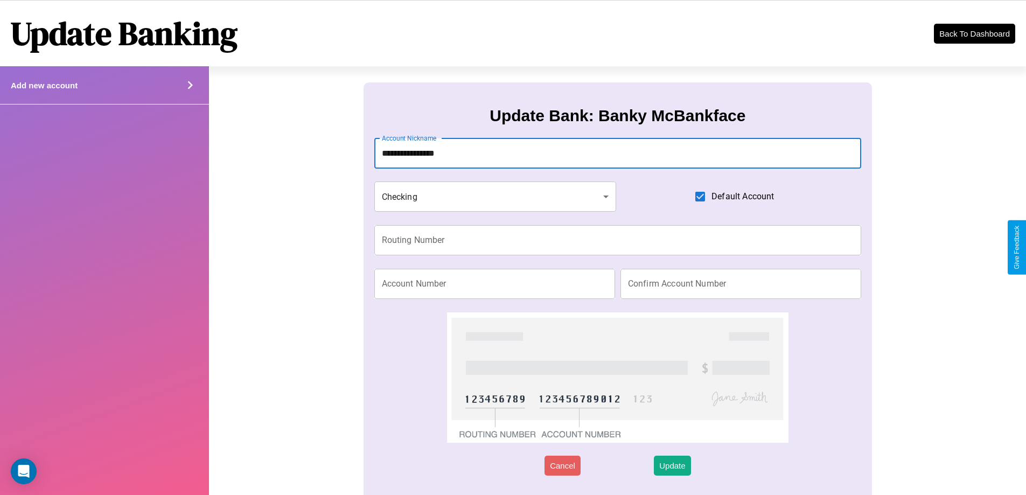  Describe the element at coordinates (672, 466) in the screenshot. I see `button: Update` at that location.